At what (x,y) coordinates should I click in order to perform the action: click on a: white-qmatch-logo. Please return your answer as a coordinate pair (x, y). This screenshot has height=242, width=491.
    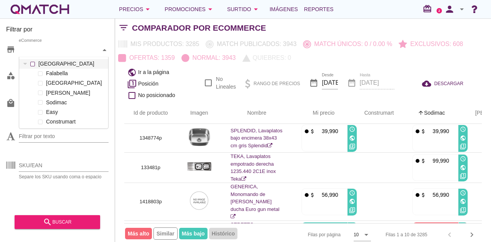
    Looking at the image, I should click on (40, 9).